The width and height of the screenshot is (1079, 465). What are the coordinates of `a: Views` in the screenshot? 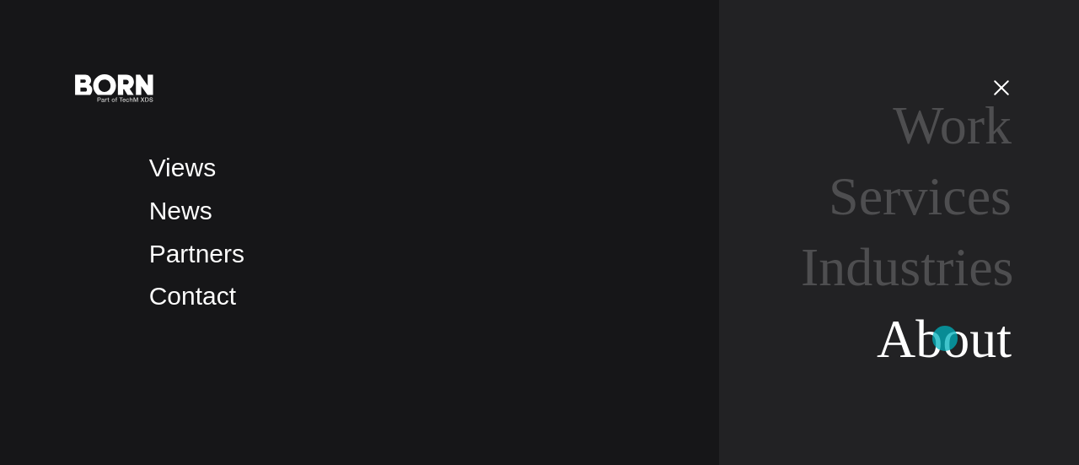 It's located at (182, 167).